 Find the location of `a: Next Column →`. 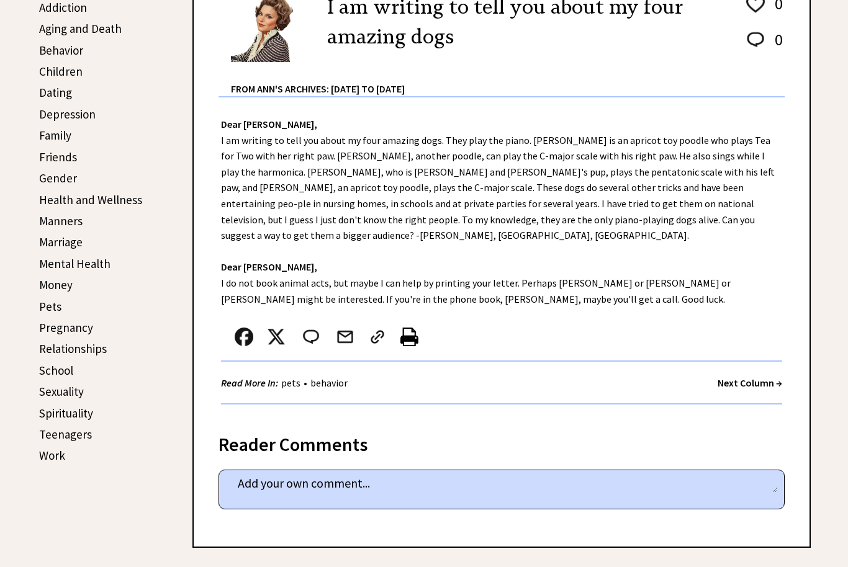

a: Next Column → is located at coordinates (750, 383).